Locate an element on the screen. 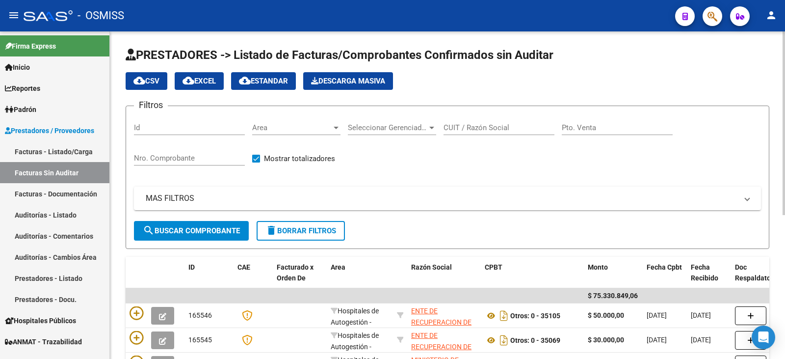  span: Mostrar totalizadores is located at coordinates (299, 158).